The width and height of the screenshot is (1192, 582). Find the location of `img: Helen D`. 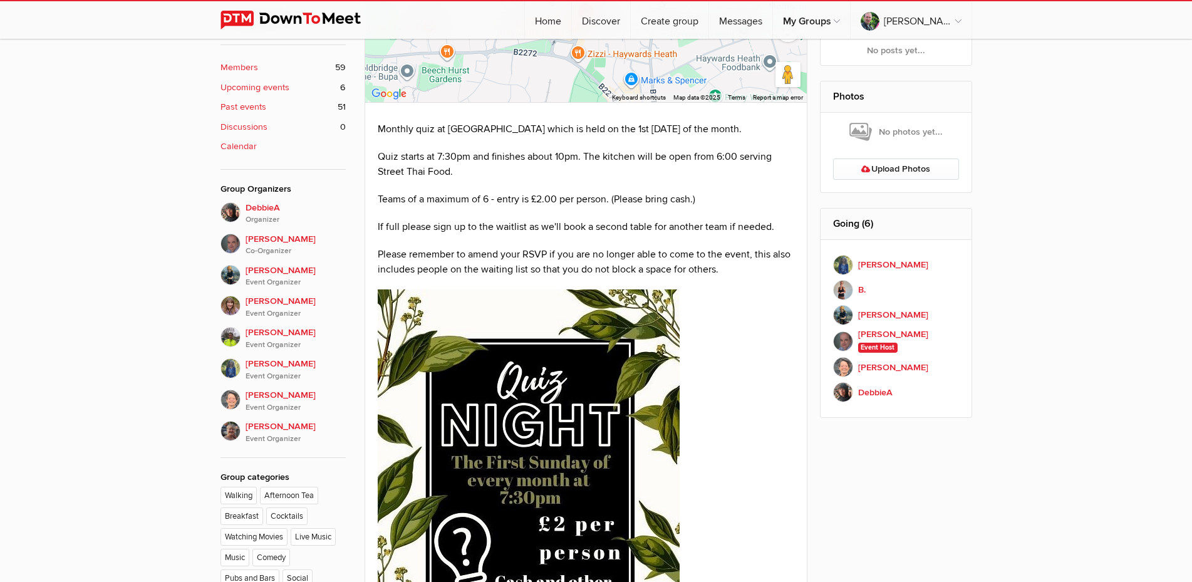

img: Helen D is located at coordinates (231, 306).